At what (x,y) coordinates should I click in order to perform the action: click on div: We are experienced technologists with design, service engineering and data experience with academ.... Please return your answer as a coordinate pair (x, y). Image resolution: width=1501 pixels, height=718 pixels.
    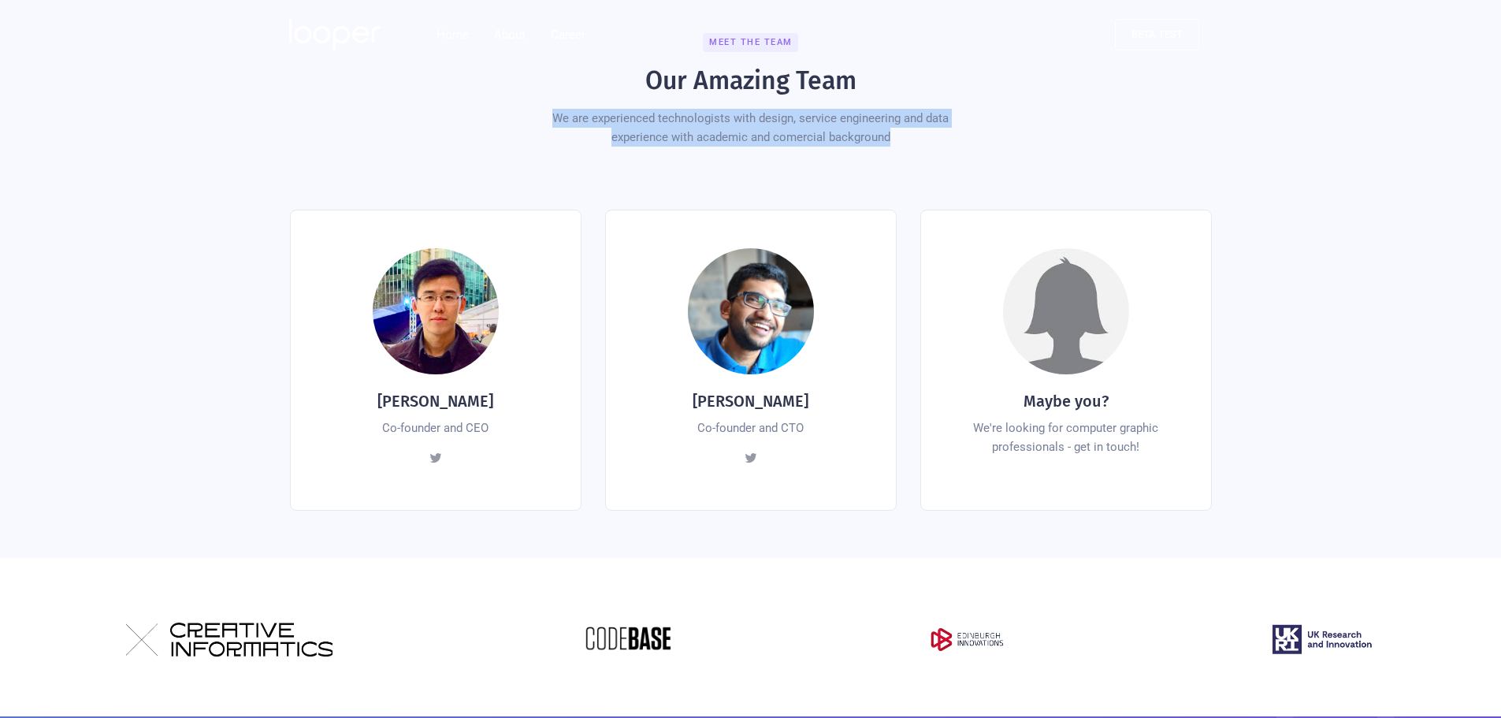
    Looking at the image, I should click on (751, 128).